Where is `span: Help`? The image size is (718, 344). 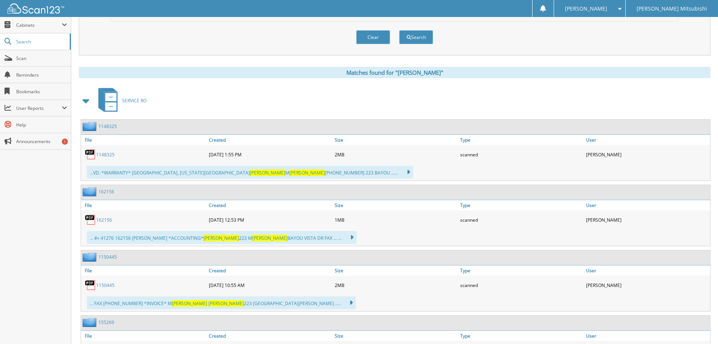
span: Help is located at coordinates (41, 124).